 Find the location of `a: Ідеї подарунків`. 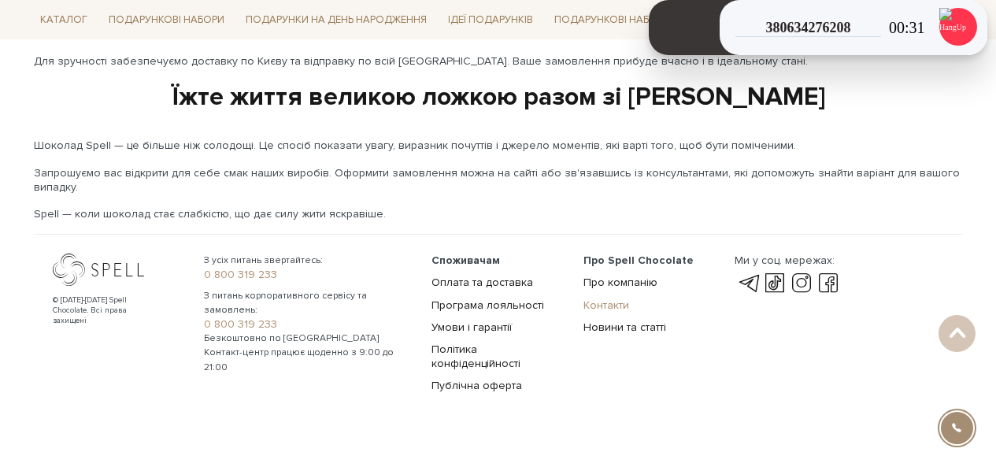

a: Ідеї подарунків is located at coordinates (490, 20).